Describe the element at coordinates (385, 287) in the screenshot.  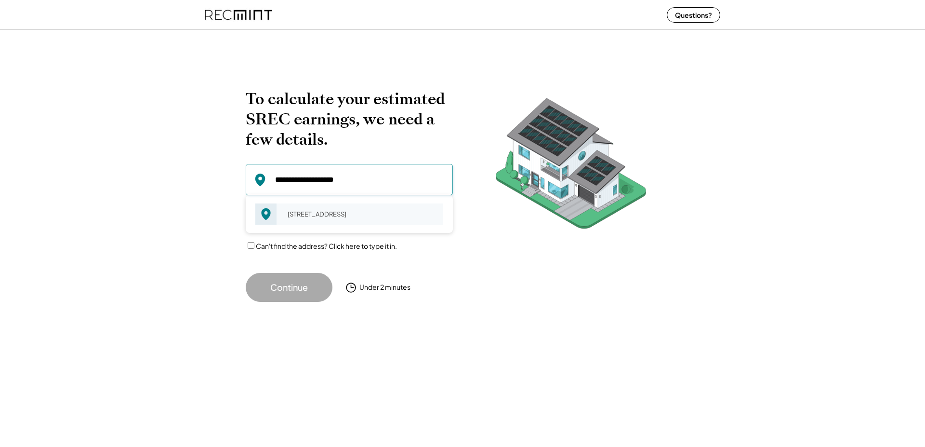
I see `div: Under 2 minutes` at that location.